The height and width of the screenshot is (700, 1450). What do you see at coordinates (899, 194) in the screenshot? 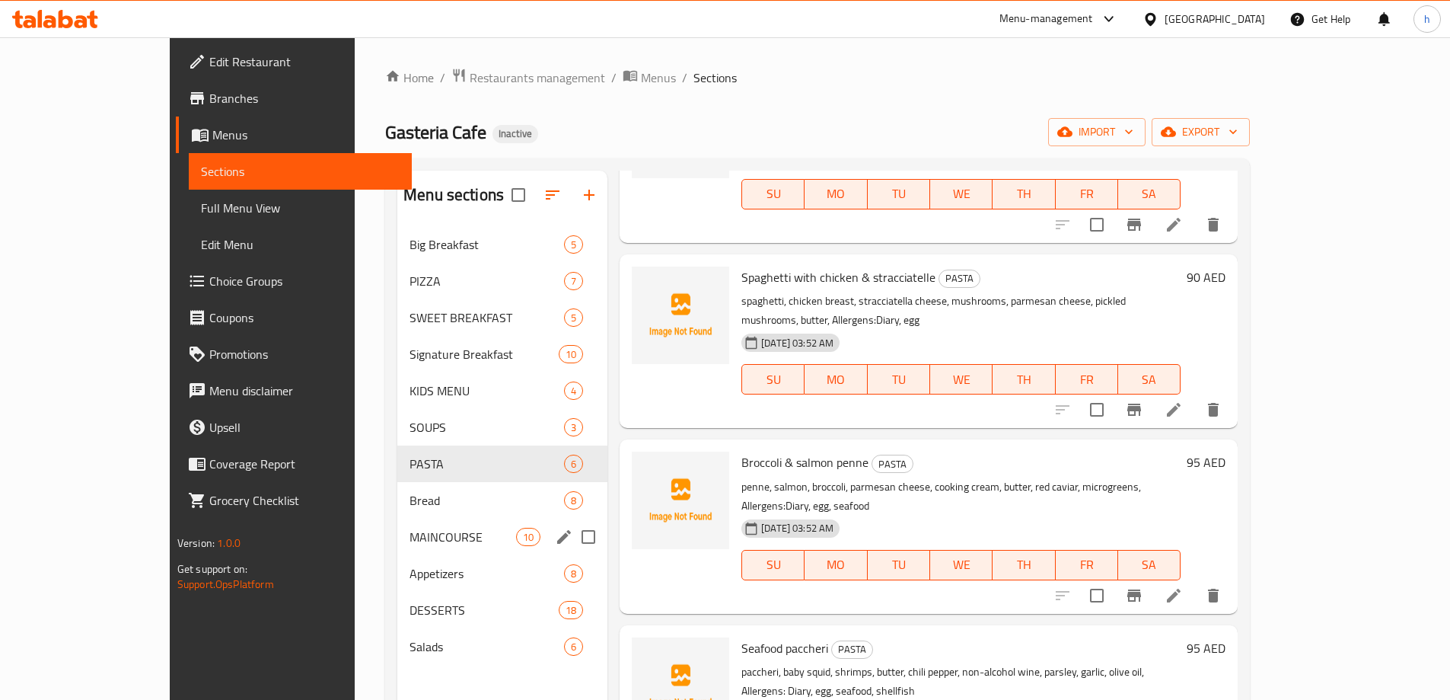
I see `button: TU` at bounding box center [899, 194].